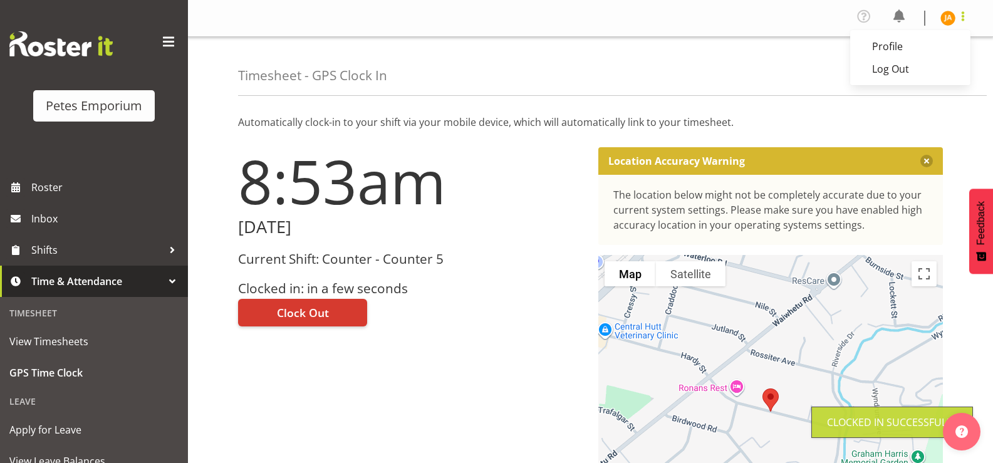  I want to click on h3: Current Shift: Counter - Counter 5, so click(411, 259).